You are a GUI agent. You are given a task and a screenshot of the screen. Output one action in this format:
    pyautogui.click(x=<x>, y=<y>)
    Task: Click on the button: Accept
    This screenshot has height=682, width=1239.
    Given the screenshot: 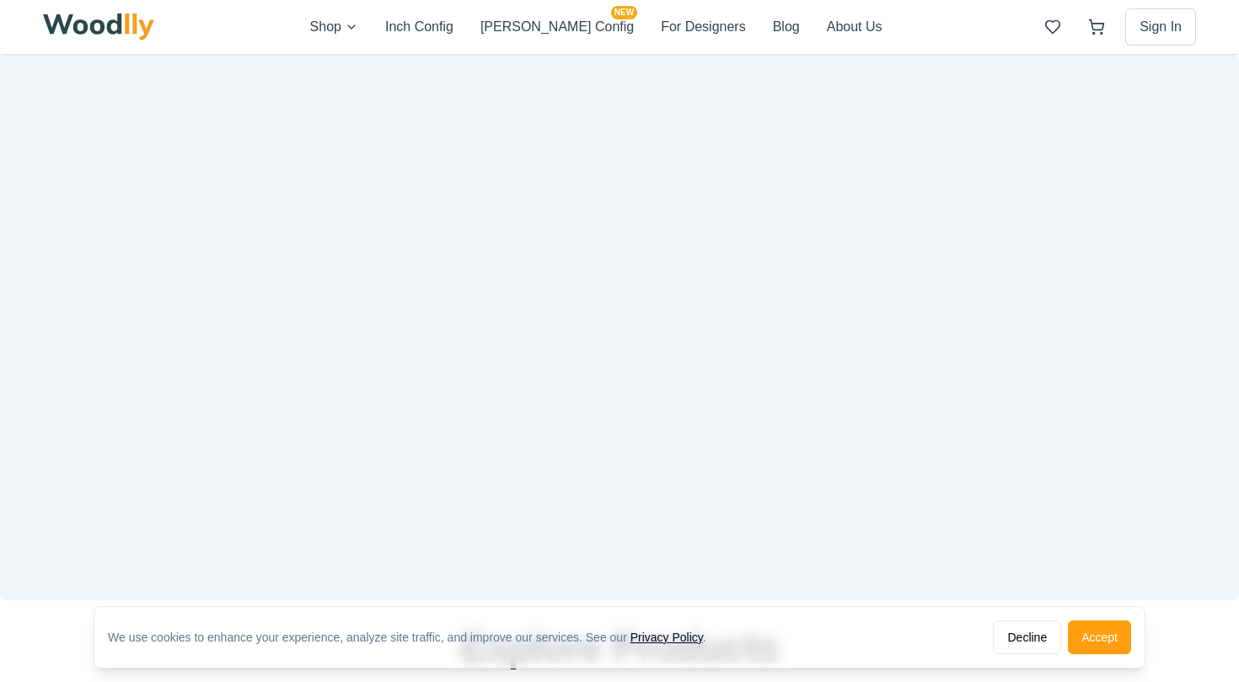 What is the action you would take?
    pyautogui.click(x=1099, y=637)
    